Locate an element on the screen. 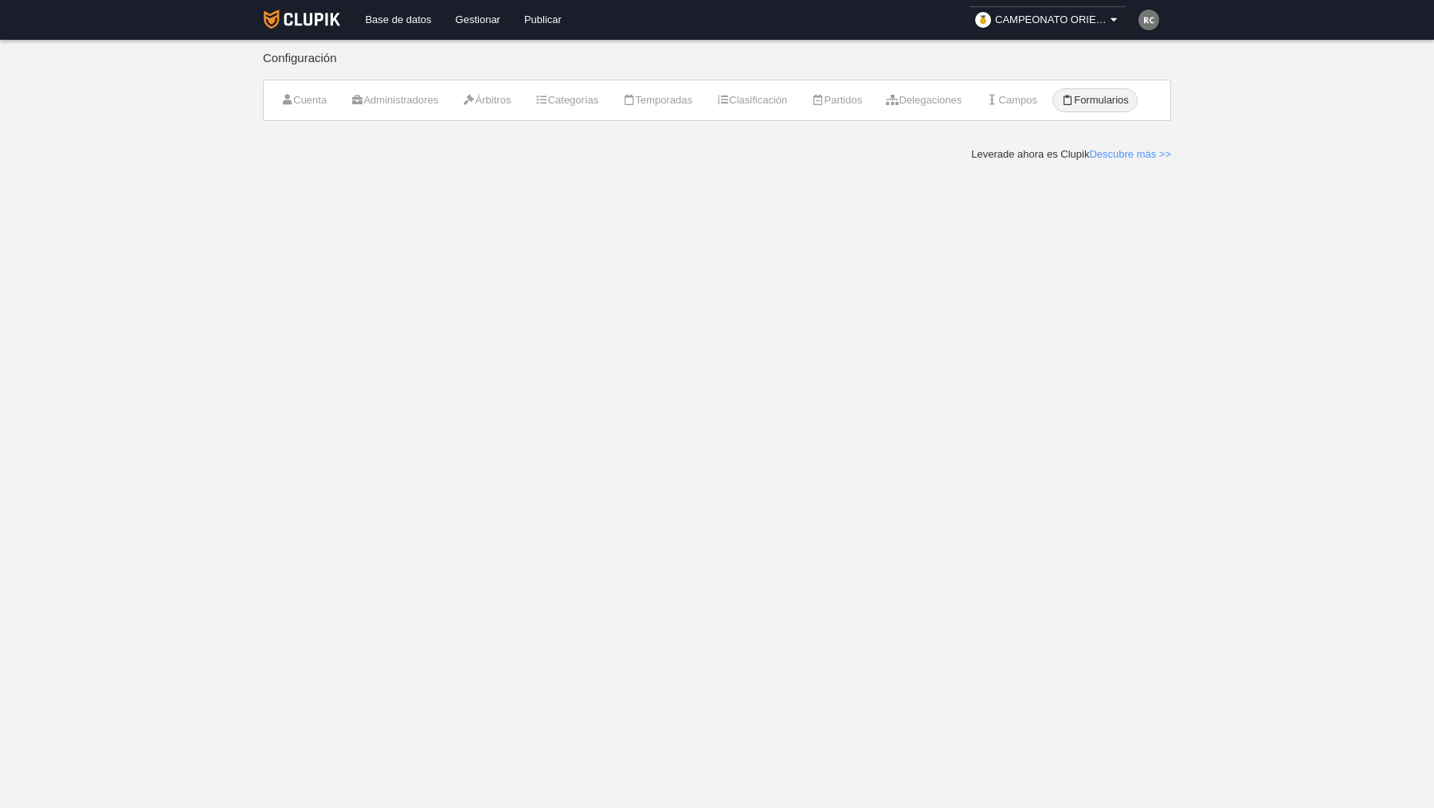 Image resolution: width=1434 pixels, height=808 pixels. div: Leverade ahora es Clupik is located at coordinates (1071, 155).